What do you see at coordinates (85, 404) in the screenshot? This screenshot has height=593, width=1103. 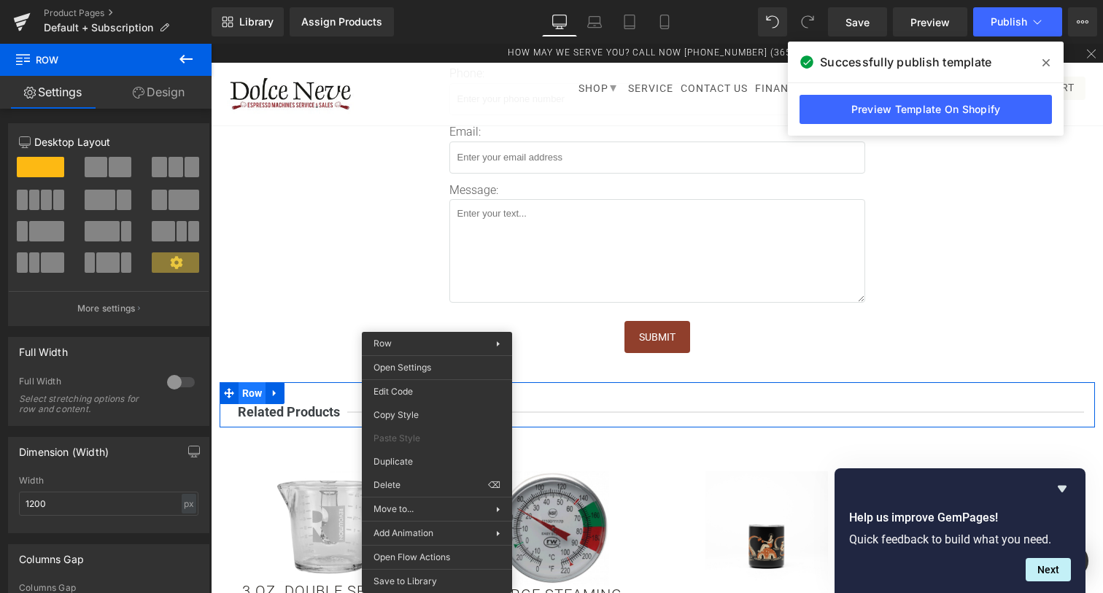 I see `div: Select stretching options for row and content.` at bounding box center [85, 404].